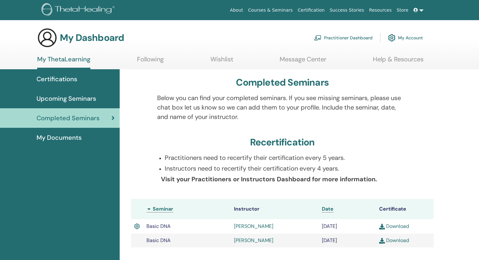 This screenshot has width=479, height=260. What do you see at coordinates (398, 61) in the screenshot?
I see `a: Help & Resources` at bounding box center [398, 61].